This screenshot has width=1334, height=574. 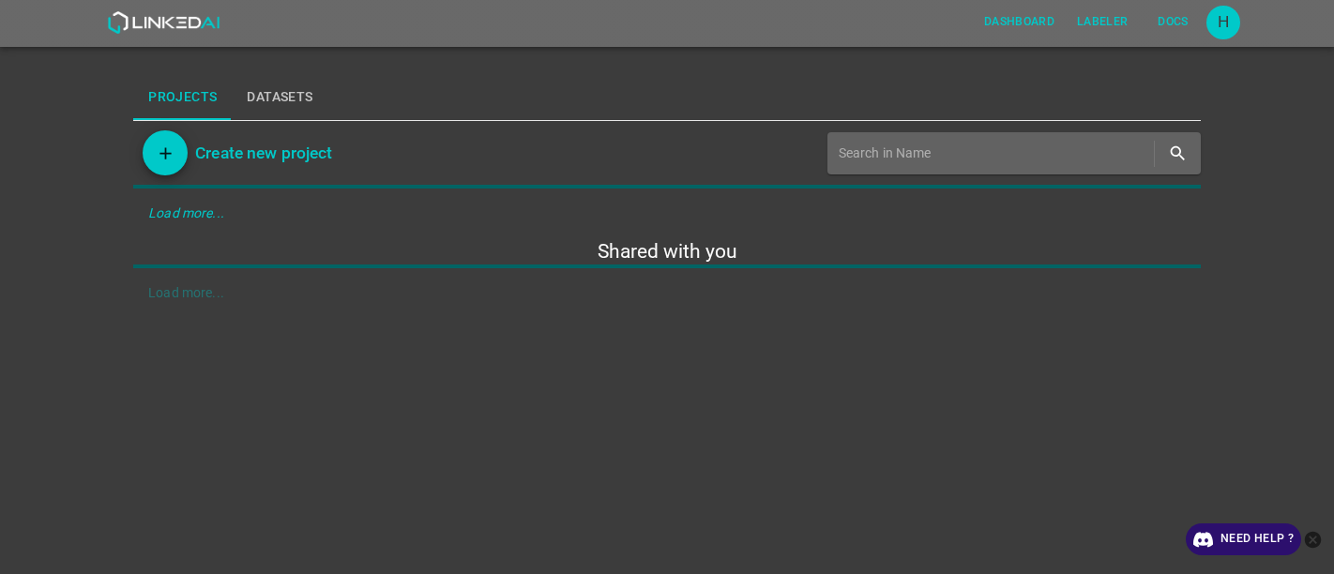 What do you see at coordinates (1223, 23) in the screenshot?
I see `button: Open settings` at bounding box center [1223, 23].